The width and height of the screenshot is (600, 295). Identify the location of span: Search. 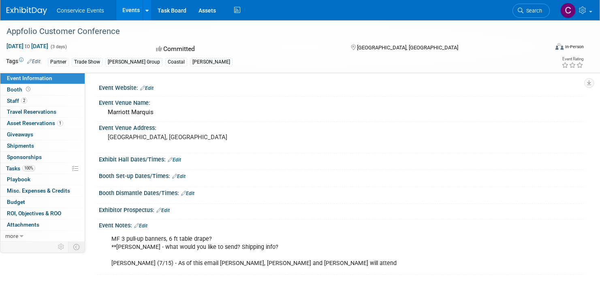
(533, 11).